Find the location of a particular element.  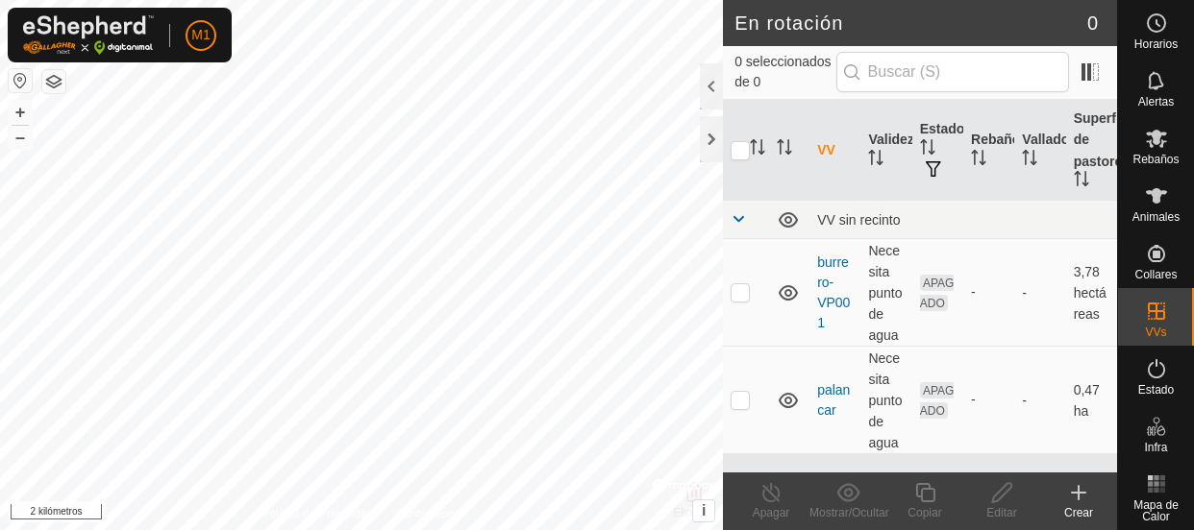

font: Vallado is located at coordinates (1045, 139).